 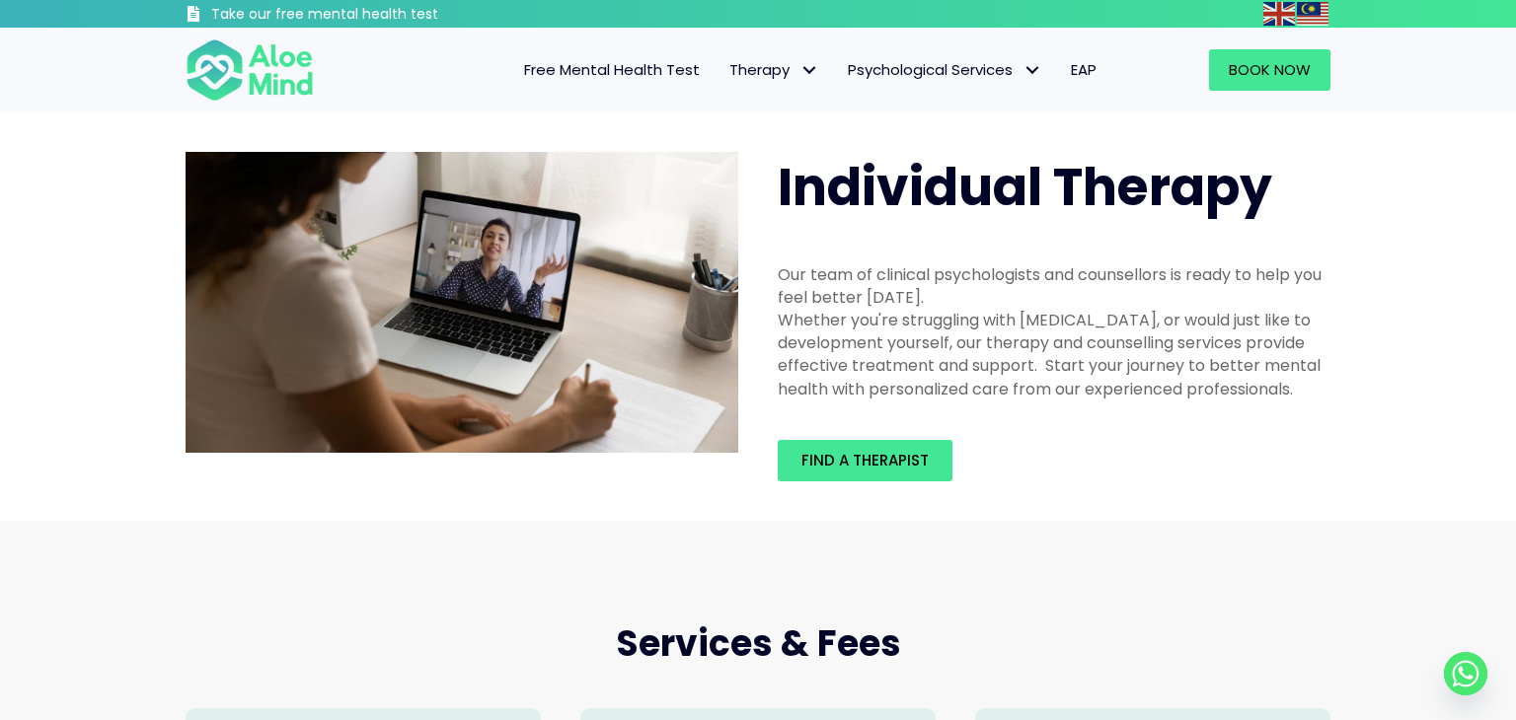 What do you see at coordinates (1280, 13) in the screenshot?
I see `a: English` at bounding box center [1280, 13].